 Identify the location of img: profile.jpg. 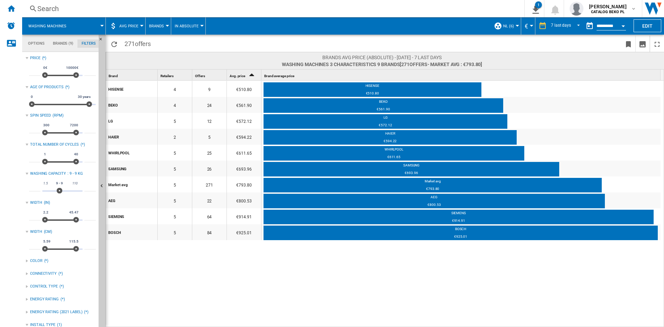
(577, 9).